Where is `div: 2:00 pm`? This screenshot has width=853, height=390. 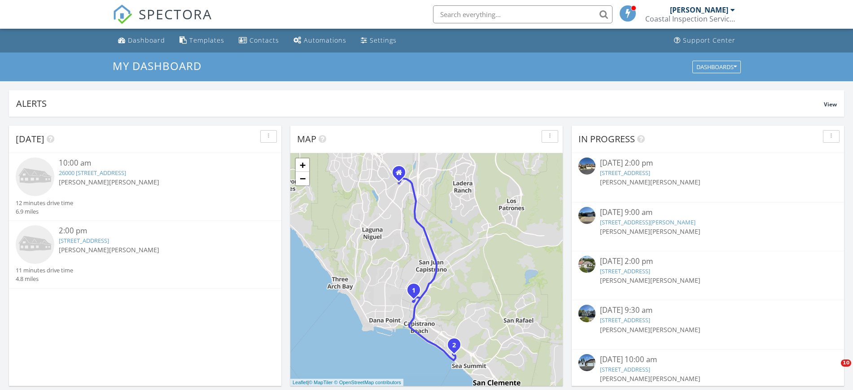
div: 2:00 pm is located at coordinates (156, 231).